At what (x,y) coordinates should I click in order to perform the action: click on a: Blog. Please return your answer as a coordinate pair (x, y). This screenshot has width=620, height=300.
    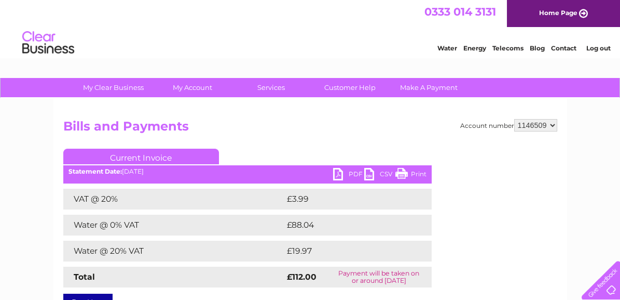
    Looking at the image, I should click on (537, 48).